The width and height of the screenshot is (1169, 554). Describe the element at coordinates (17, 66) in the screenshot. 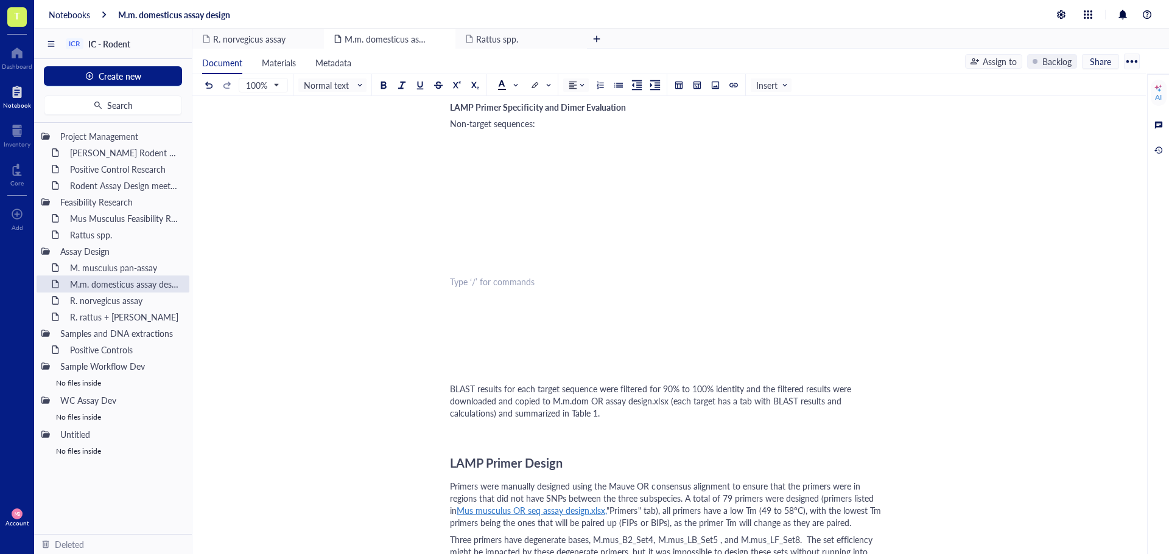

I see `div: Dashboard` at that location.